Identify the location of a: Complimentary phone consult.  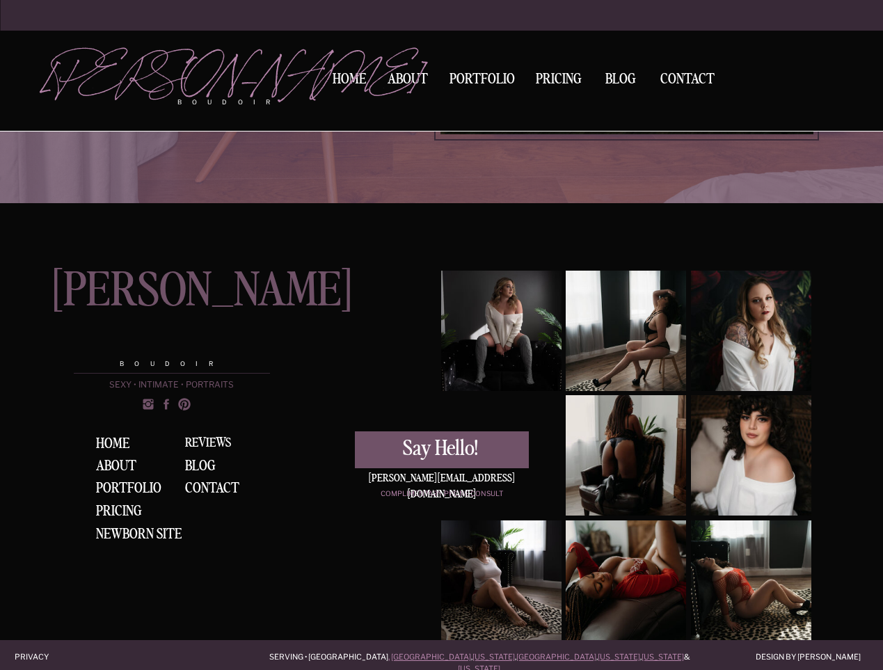
(442, 494).